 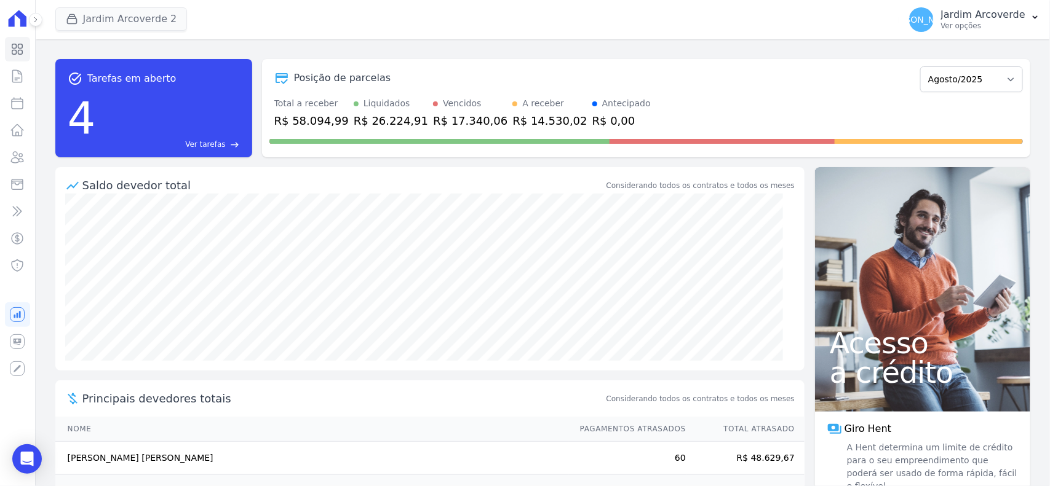 I want to click on span: Giro Hent, so click(x=868, y=429).